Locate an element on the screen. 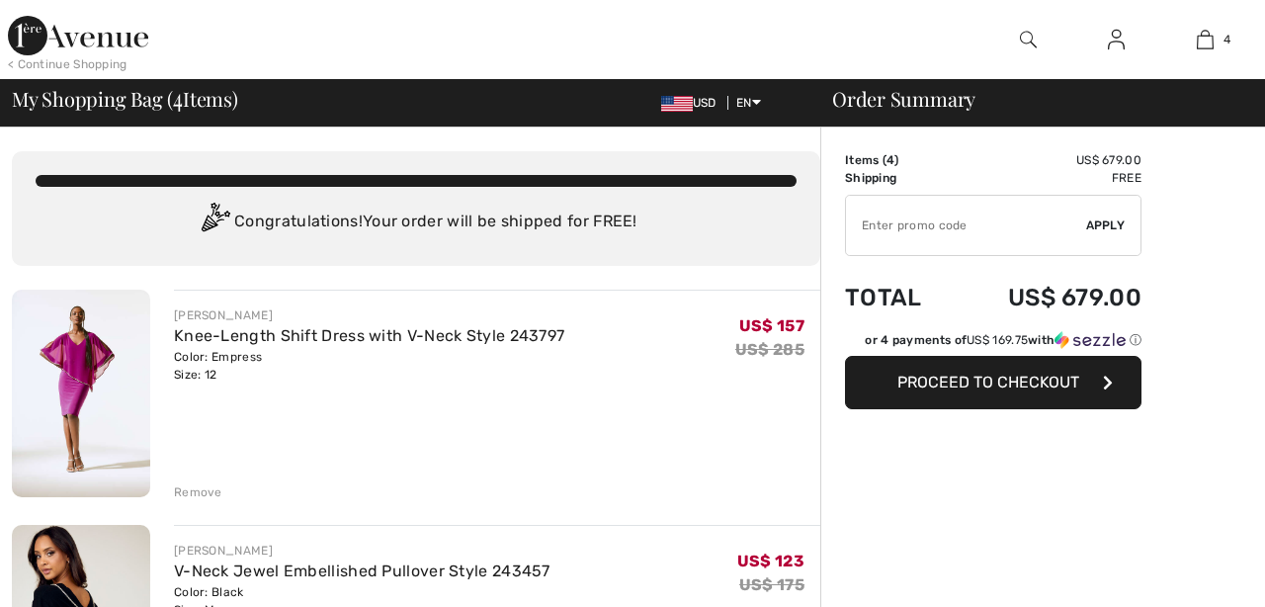 The height and width of the screenshot is (607, 1265). div: Order Summary is located at coordinates (1031, 99).